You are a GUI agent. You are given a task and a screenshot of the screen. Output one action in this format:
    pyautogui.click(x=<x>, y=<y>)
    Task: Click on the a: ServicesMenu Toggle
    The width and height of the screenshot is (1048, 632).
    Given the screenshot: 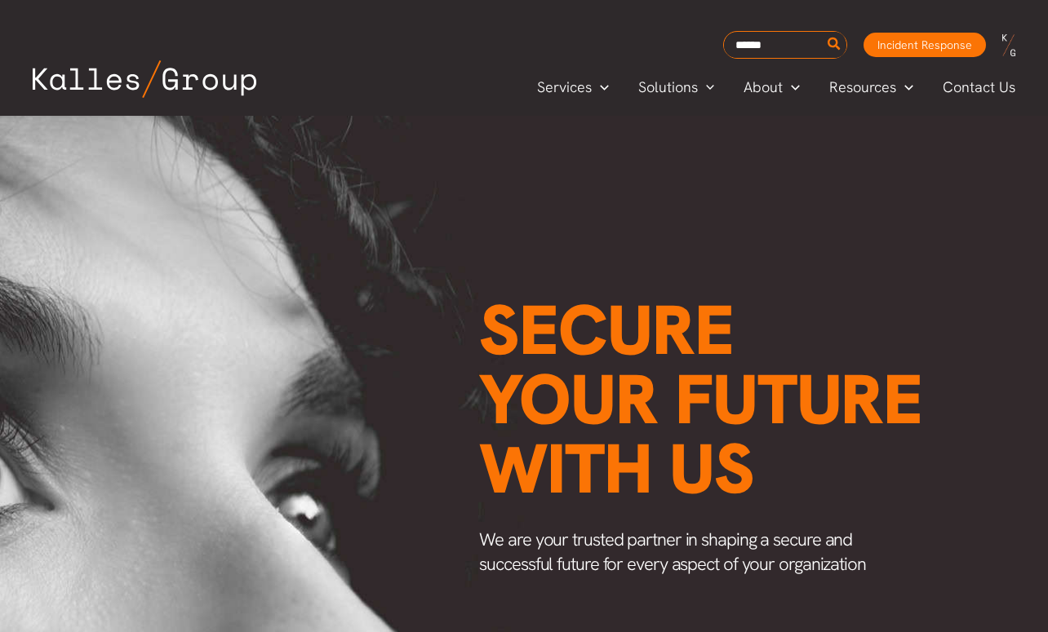 What is the action you would take?
    pyautogui.click(x=573, y=87)
    